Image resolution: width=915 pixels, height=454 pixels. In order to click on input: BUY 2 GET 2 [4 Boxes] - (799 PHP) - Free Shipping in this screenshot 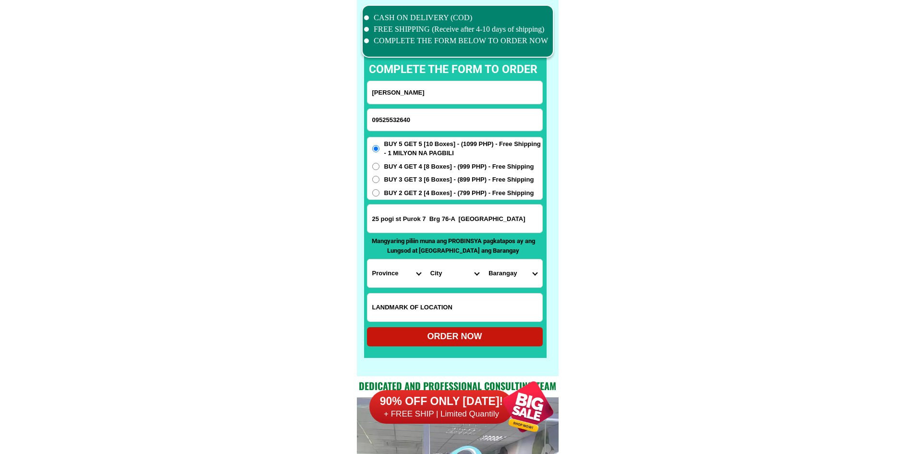, I will do `click(376, 193)`.